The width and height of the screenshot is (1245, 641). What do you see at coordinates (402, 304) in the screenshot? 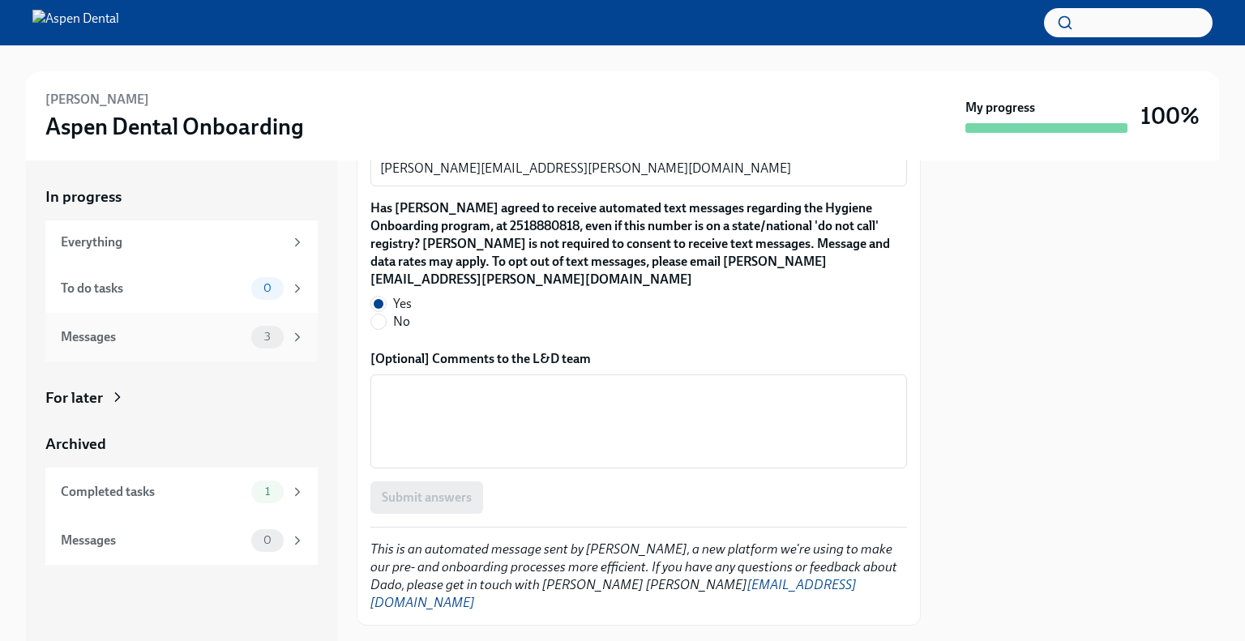
I see `span: Yes` at bounding box center [402, 304].